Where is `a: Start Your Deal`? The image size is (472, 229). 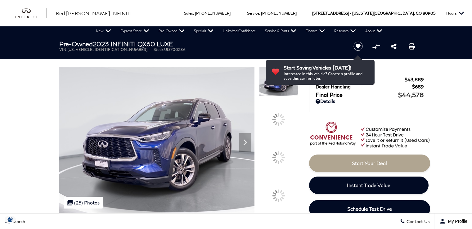
a: Start Your Deal is located at coordinates (369, 163).